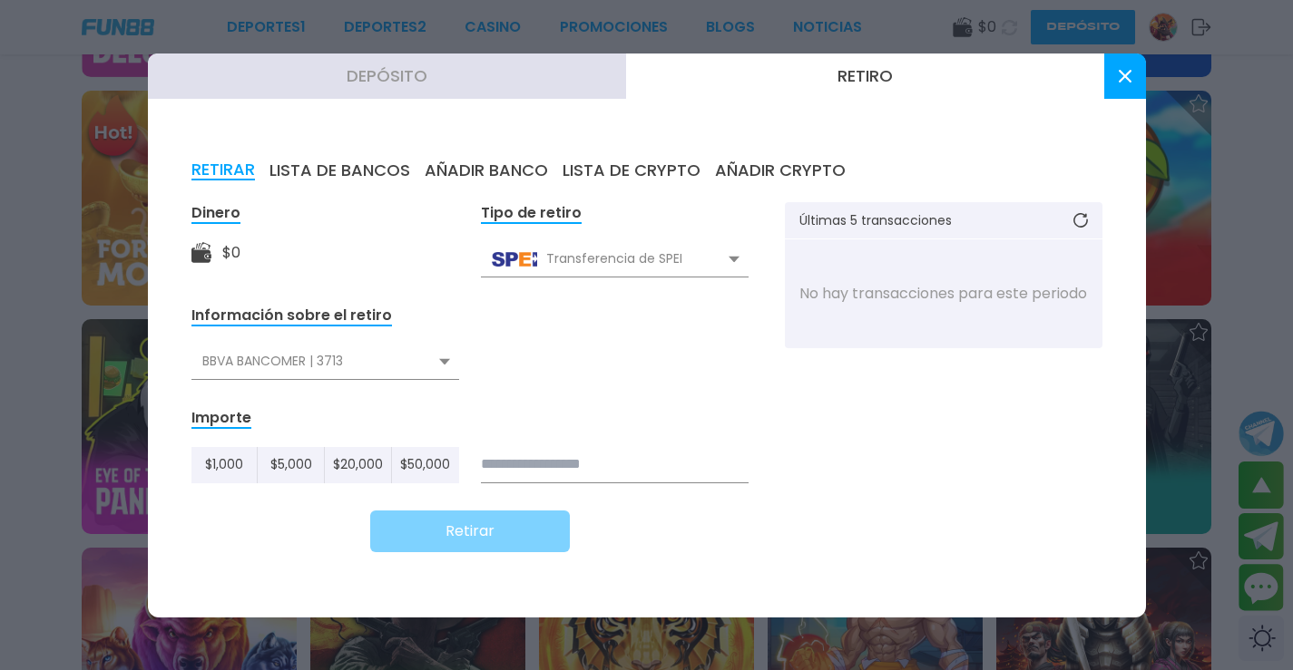 This screenshot has width=1293, height=670. What do you see at coordinates (325, 362) in the screenshot?
I see `div: BBVA BANCOMER | 3713` at bounding box center [325, 362].